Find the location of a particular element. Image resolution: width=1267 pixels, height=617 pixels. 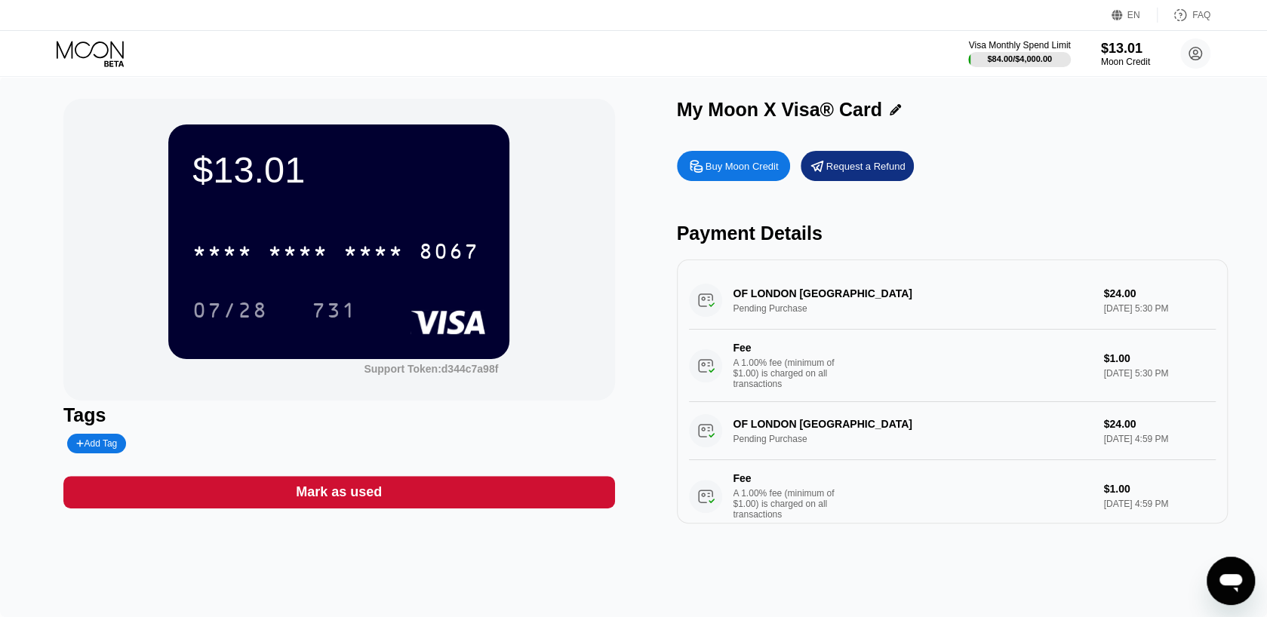

div: My Moon X Visa® Card is located at coordinates (780, 109).